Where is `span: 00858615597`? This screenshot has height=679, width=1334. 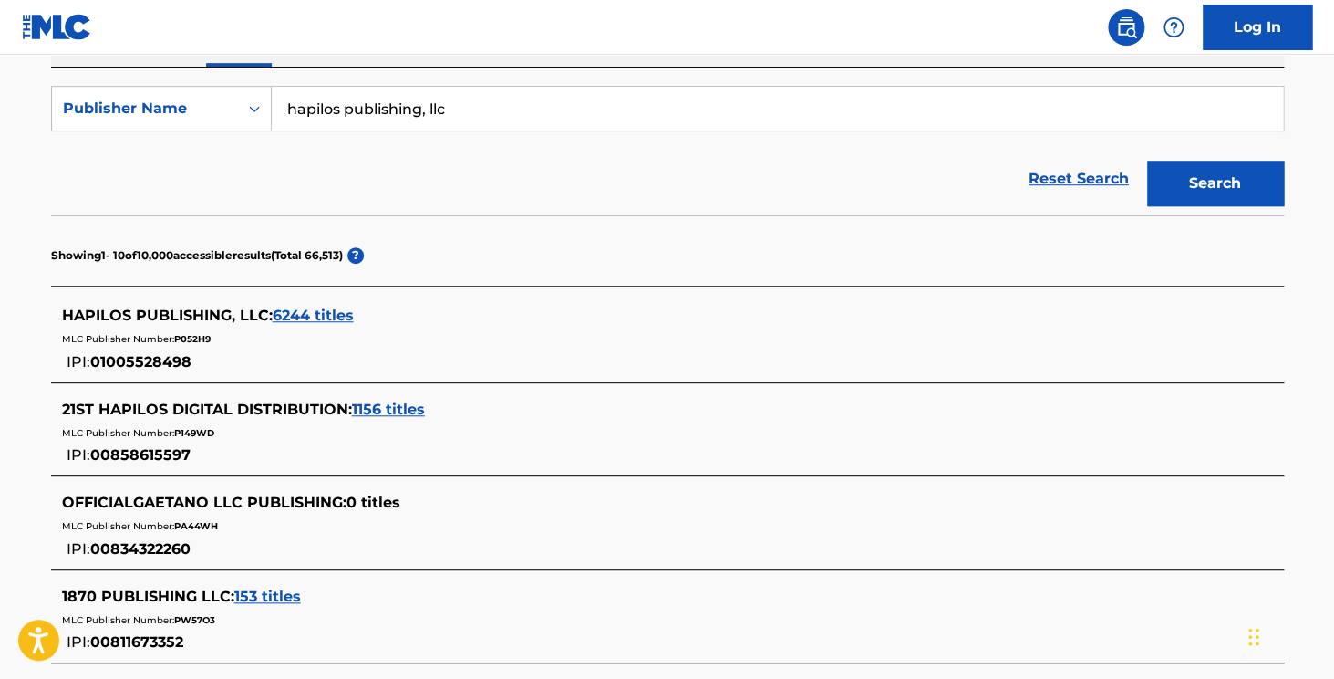 span: 00858615597 is located at coordinates (140, 454).